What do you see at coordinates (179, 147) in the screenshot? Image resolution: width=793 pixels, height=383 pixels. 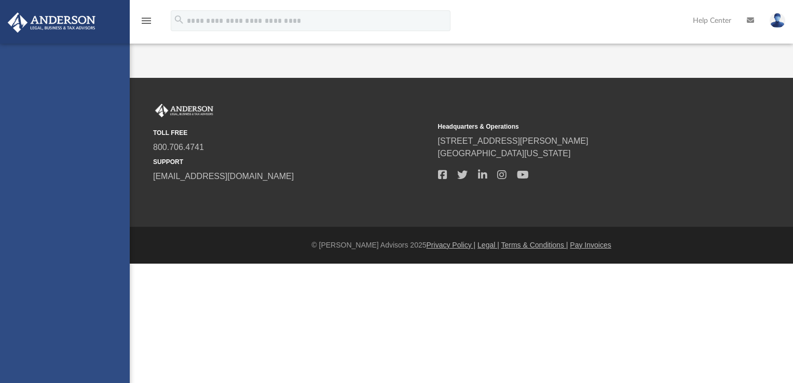 I see `a: 800.706.4741` at bounding box center [179, 147].